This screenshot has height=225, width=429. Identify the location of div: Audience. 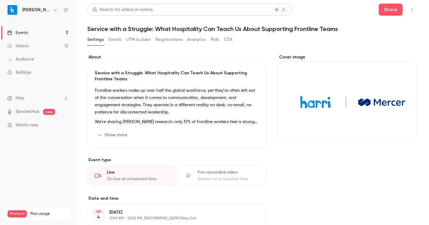
(20, 59).